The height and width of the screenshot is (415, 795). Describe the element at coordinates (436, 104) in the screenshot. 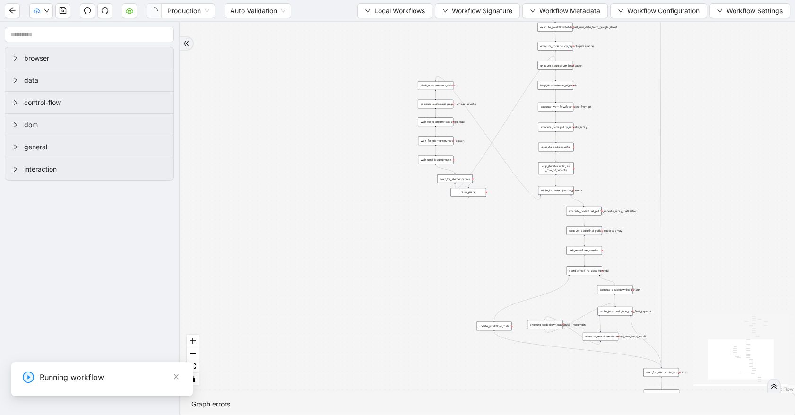

I see `div: execute_code:next_page_number_counter` at that location.